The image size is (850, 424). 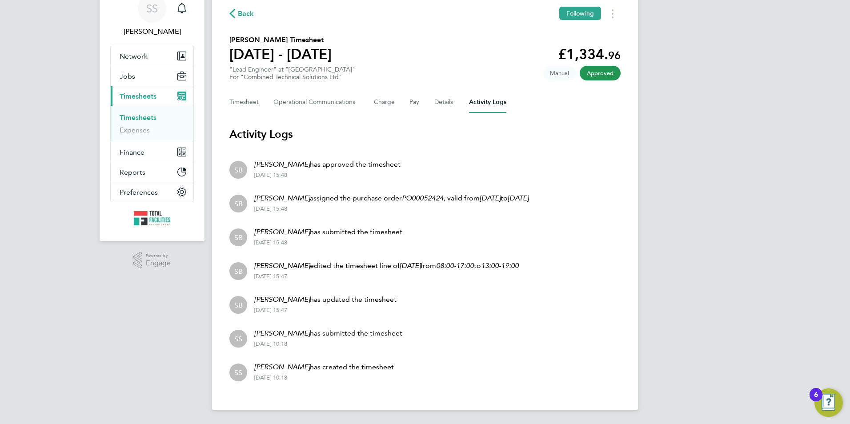 I want to click on button: Charge, so click(x=384, y=102).